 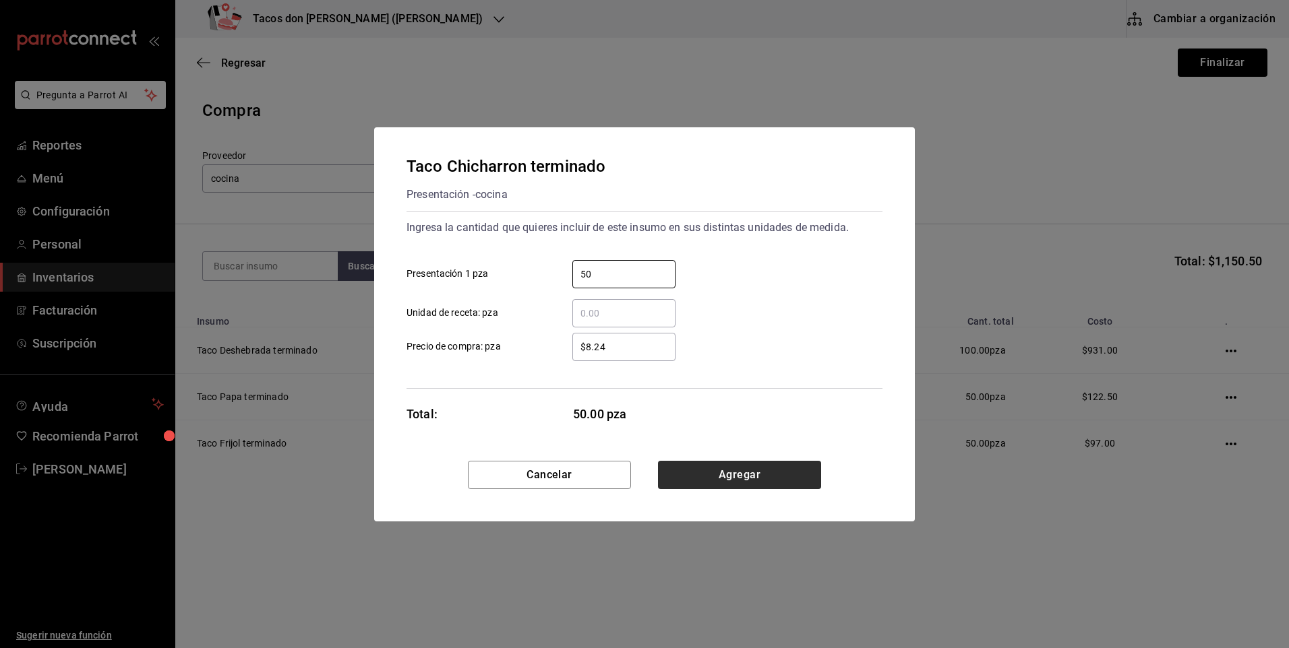 I want to click on div: Presentación - cocina, so click(x=505, y=195).